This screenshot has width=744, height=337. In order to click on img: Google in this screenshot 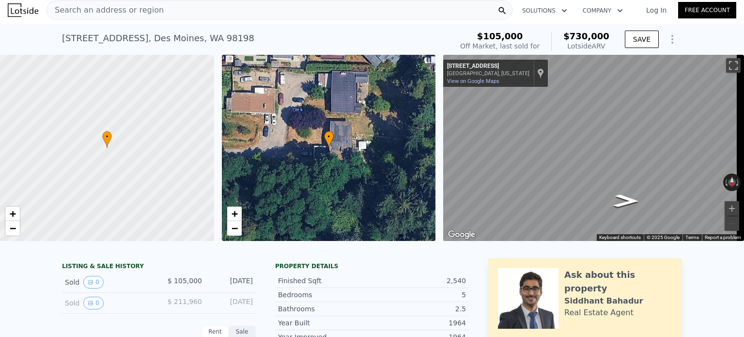, I will do `click(462, 234)`.